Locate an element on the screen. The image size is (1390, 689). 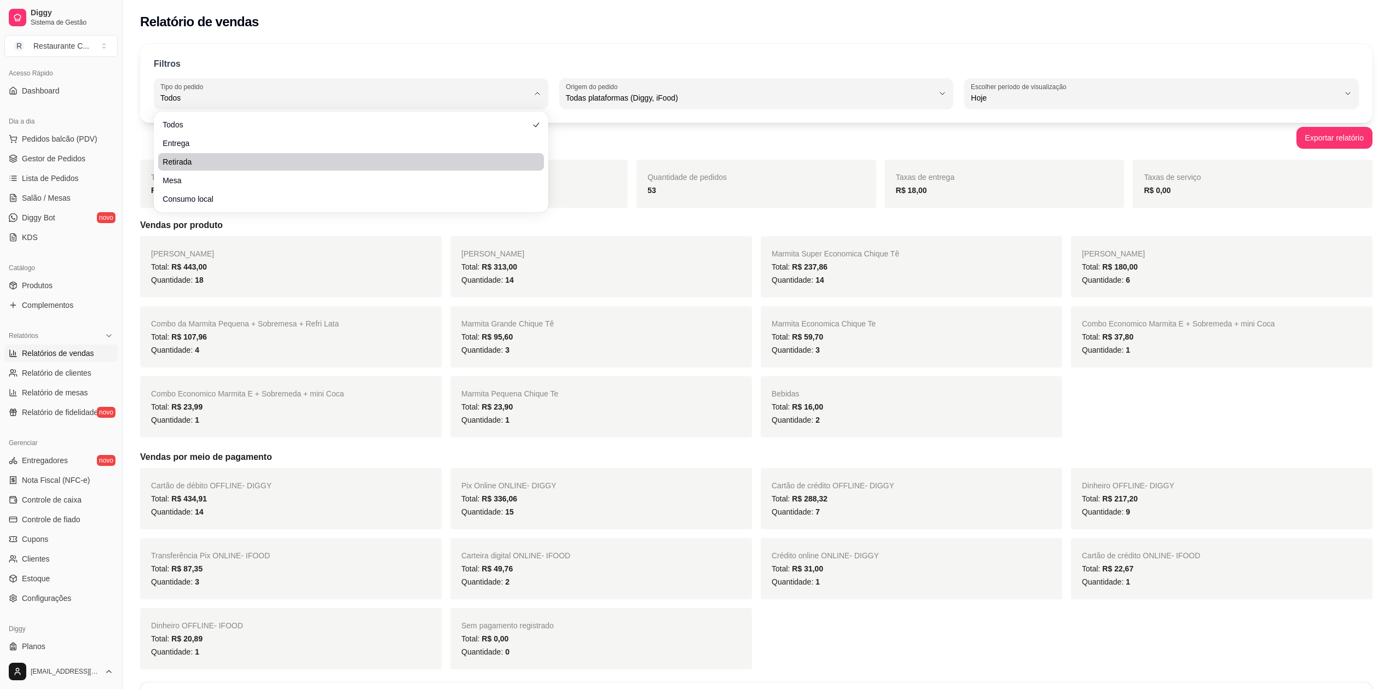
span: Sem pagamento registrado is located at coordinates (507, 626).